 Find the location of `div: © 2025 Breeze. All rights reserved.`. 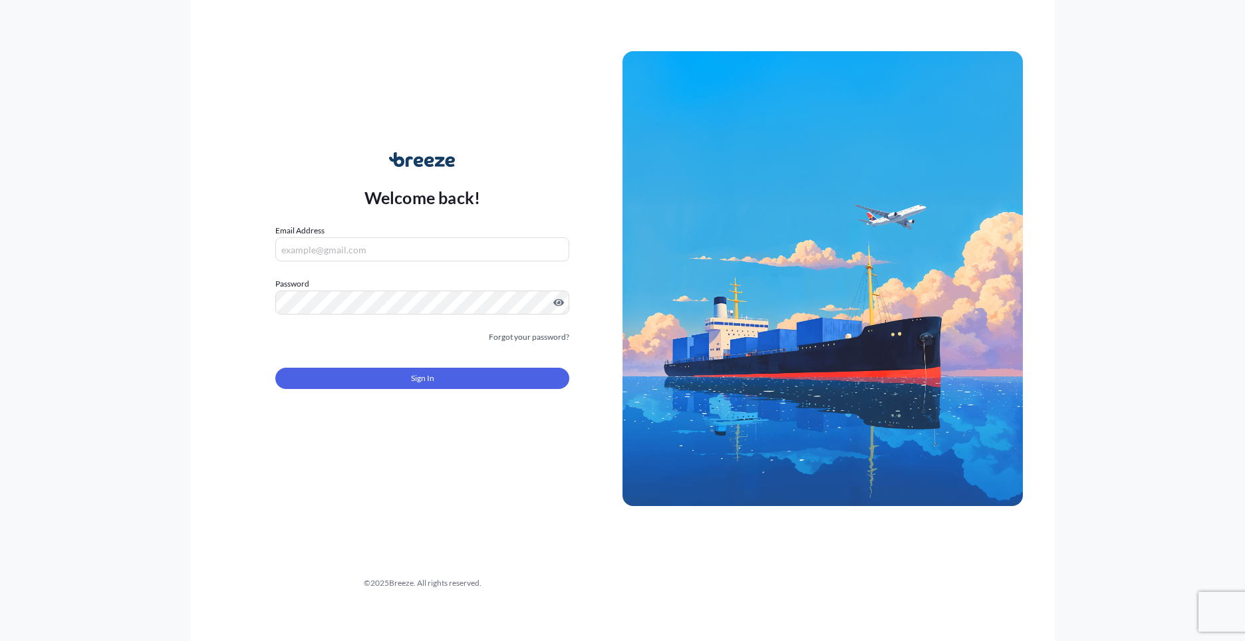

div: © 2025 Breeze. All rights reserved. is located at coordinates (422, 583).